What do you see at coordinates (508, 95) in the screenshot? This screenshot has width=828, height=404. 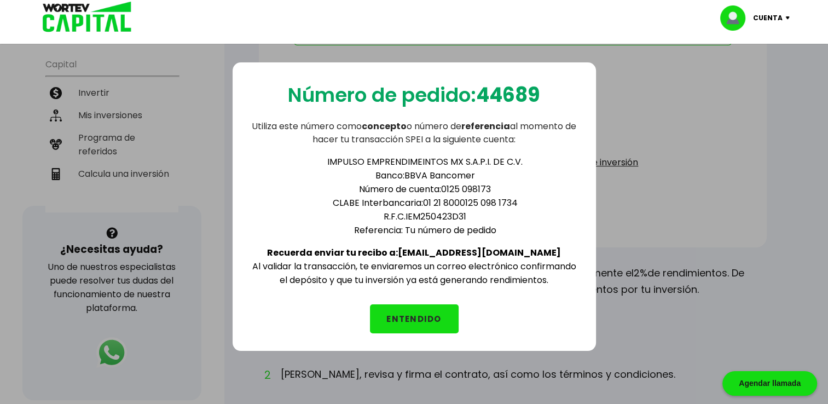 I see `b: 44689` at bounding box center [508, 95].